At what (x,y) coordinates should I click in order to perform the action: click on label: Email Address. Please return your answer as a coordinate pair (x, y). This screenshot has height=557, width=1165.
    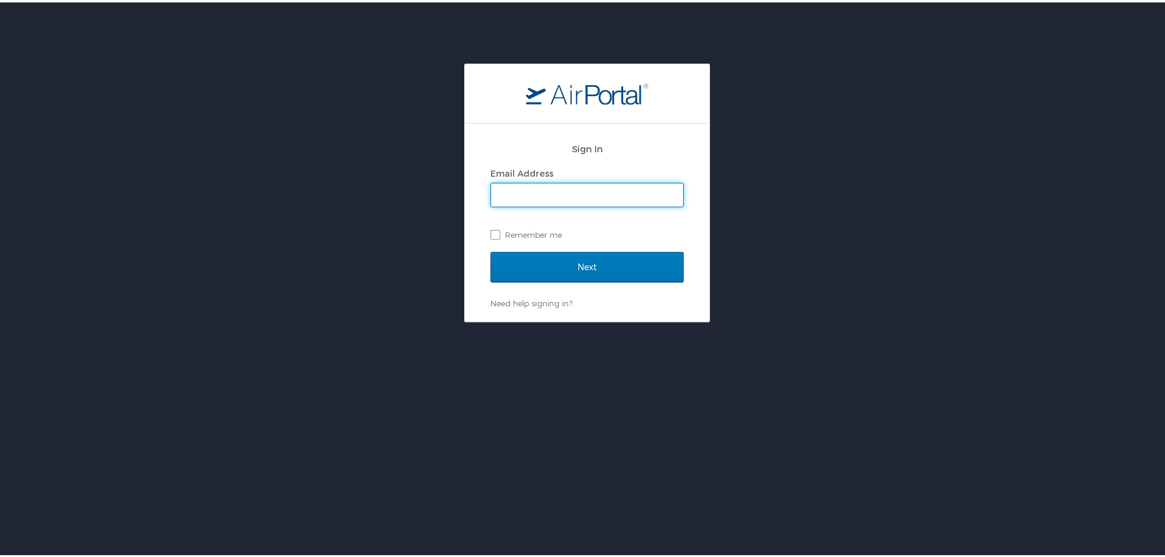
    Looking at the image, I should click on (522, 171).